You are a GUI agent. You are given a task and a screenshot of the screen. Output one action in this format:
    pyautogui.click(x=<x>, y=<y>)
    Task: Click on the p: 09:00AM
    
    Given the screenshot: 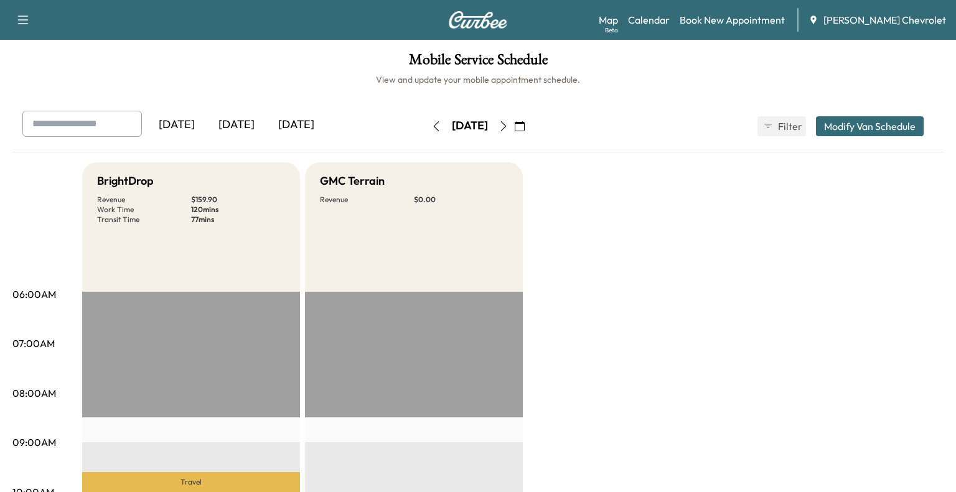 What is the action you would take?
    pyautogui.click(x=34, y=442)
    